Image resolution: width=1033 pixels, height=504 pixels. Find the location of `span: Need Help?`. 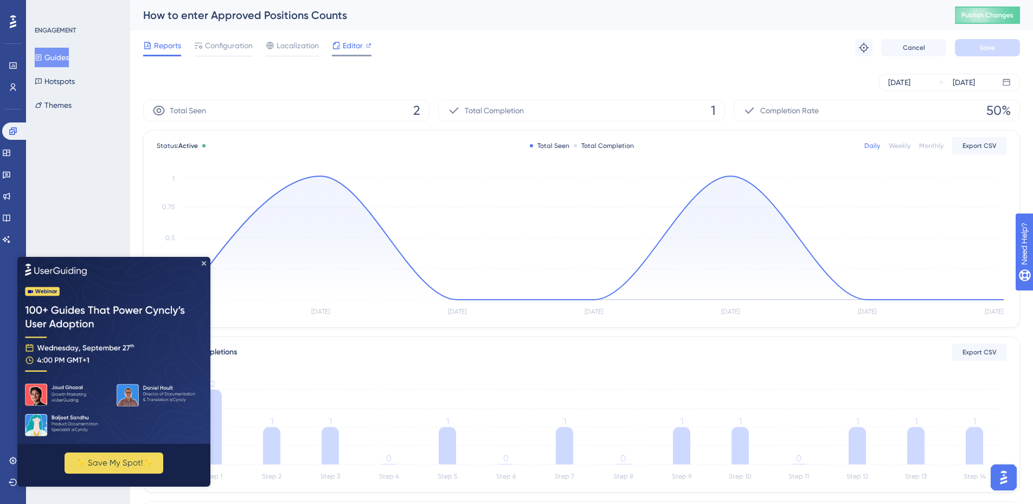

span: Need Help? is located at coordinates (47, 9).